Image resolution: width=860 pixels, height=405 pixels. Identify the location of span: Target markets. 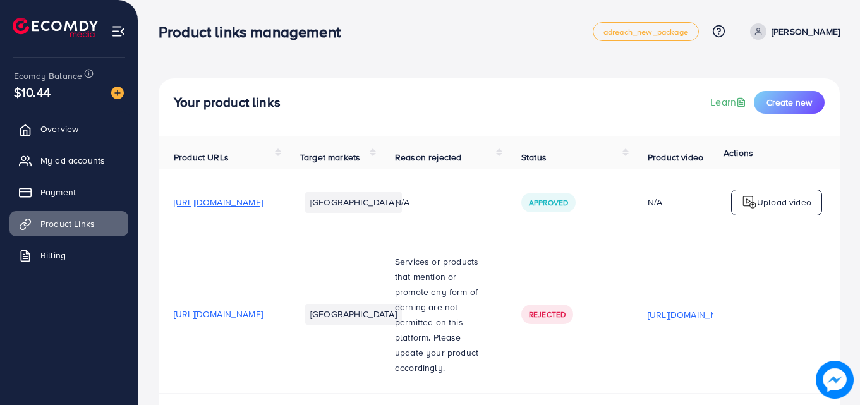
(330, 157).